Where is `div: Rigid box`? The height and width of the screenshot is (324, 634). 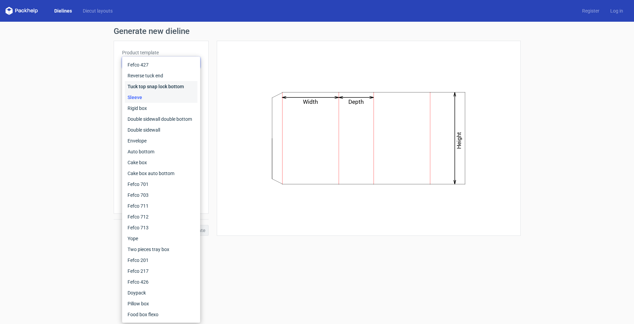
div: Rigid box is located at coordinates (161, 108).